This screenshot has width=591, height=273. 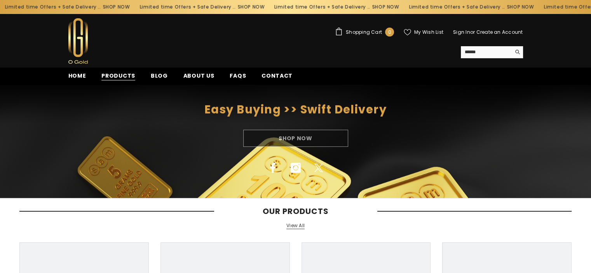 What do you see at coordinates (118, 76) in the screenshot?
I see `span: Products` at bounding box center [118, 76].